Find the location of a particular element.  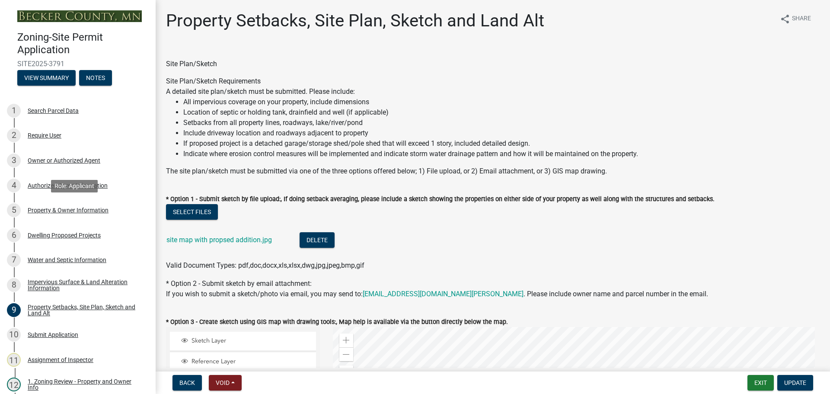

h4: Zoning-Site Permit Application is located at coordinates (83, 44).